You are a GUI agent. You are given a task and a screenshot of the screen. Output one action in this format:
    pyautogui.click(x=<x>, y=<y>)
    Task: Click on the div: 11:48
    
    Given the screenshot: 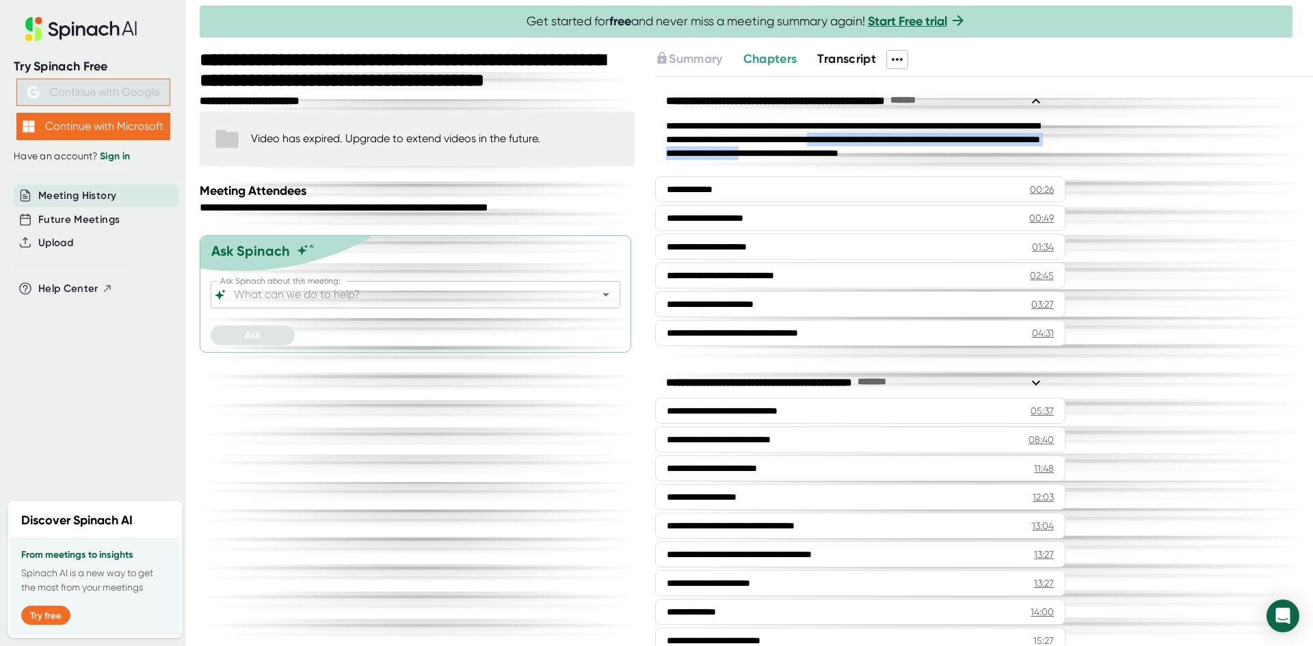 What is the action you would take?
    pyautogui.click(x=1044, y=469)
    